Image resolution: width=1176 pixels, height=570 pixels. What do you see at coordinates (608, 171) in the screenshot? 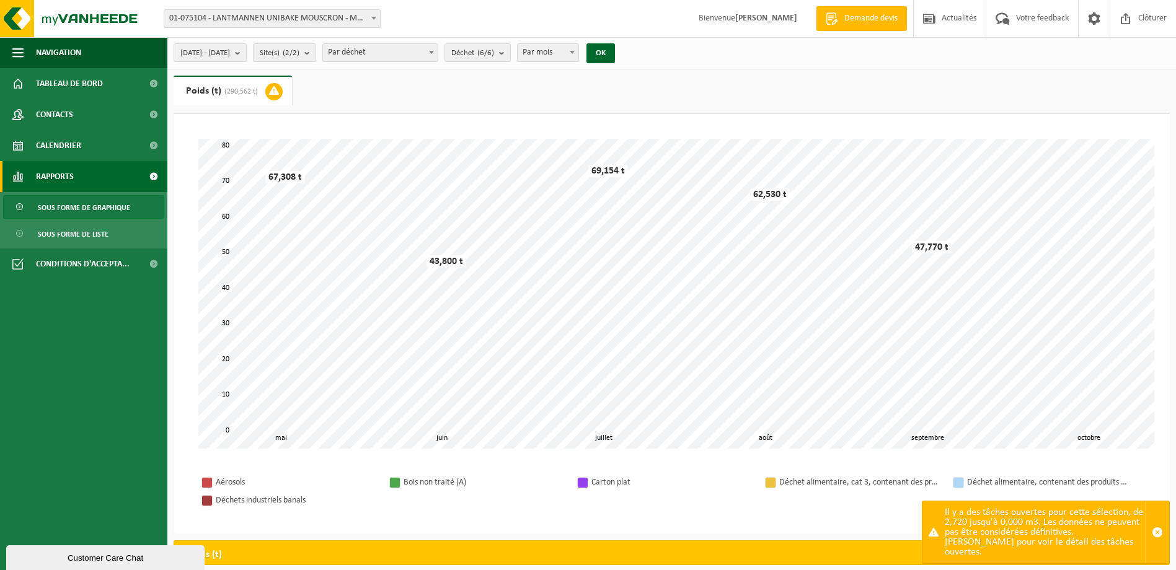
I see `div: 69,154 t` at bounding box center [608, 171].